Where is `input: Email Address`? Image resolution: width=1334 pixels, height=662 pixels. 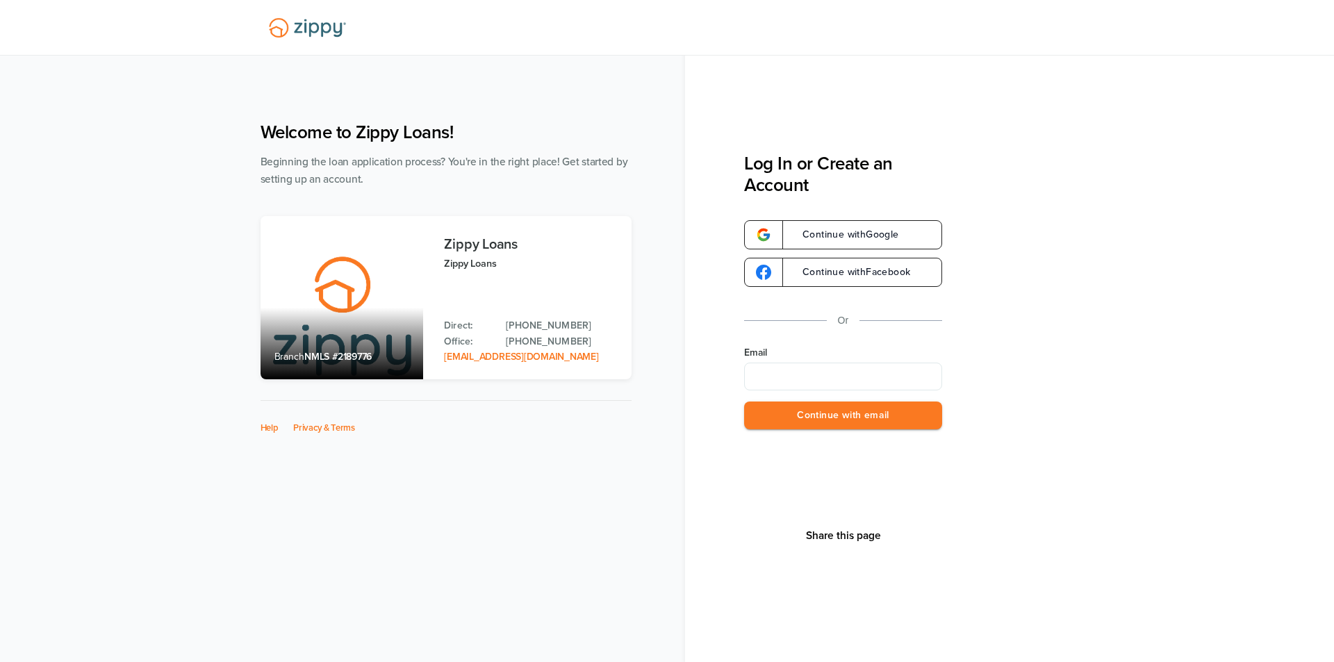 input: Email Address is located at coordinates (843, 376).